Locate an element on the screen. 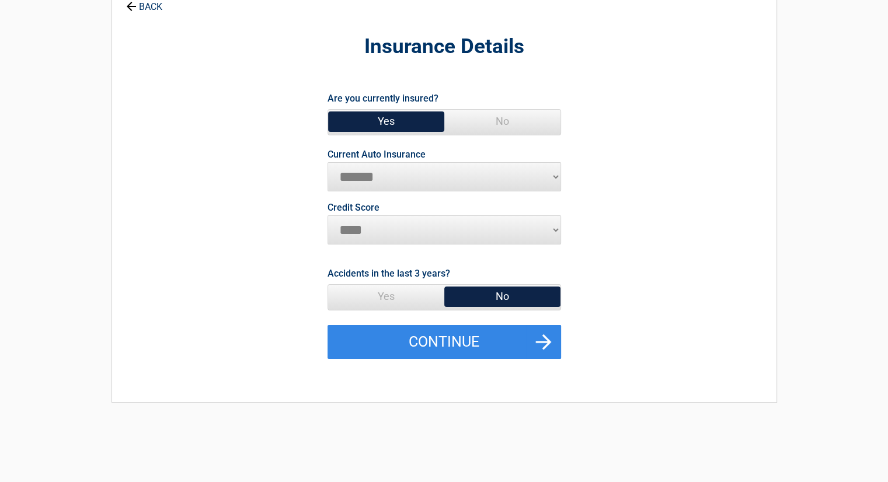  label: Accidents in the last 3 years? is located at coordinates (389, 273).